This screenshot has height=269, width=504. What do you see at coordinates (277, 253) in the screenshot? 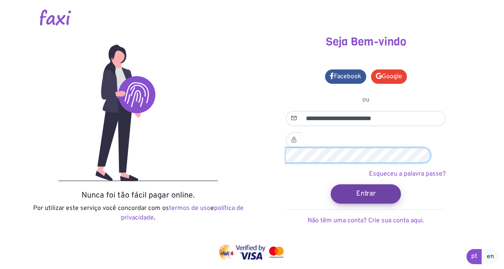
I see `img: mastercard` at bounding box center [277, 253].